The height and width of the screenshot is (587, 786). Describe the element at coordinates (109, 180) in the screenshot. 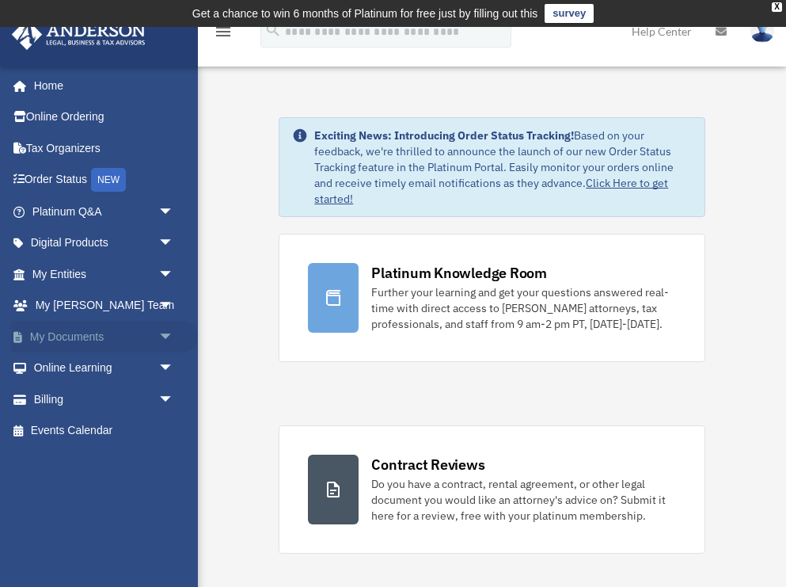

I see `div: NEW` at that location.